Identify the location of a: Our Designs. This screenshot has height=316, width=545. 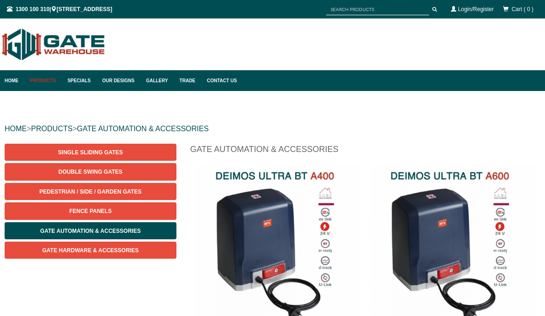
(119, 80).